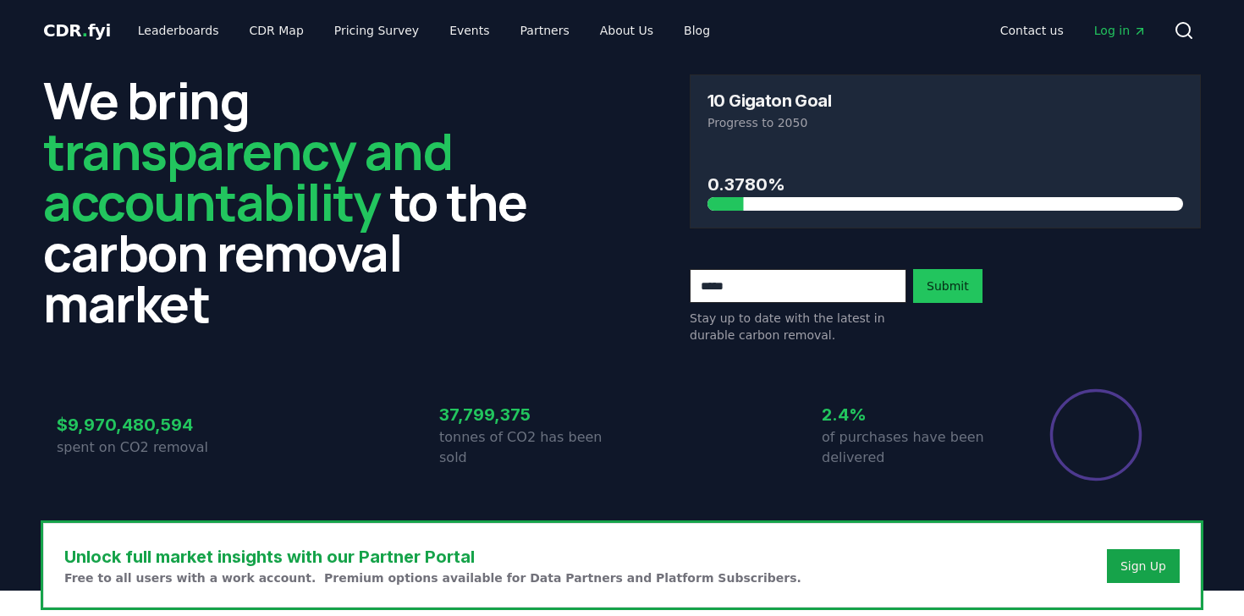 This screenshot has width=1244, height=616. I want to click on h3: 37,799,375, so click(531, 415).